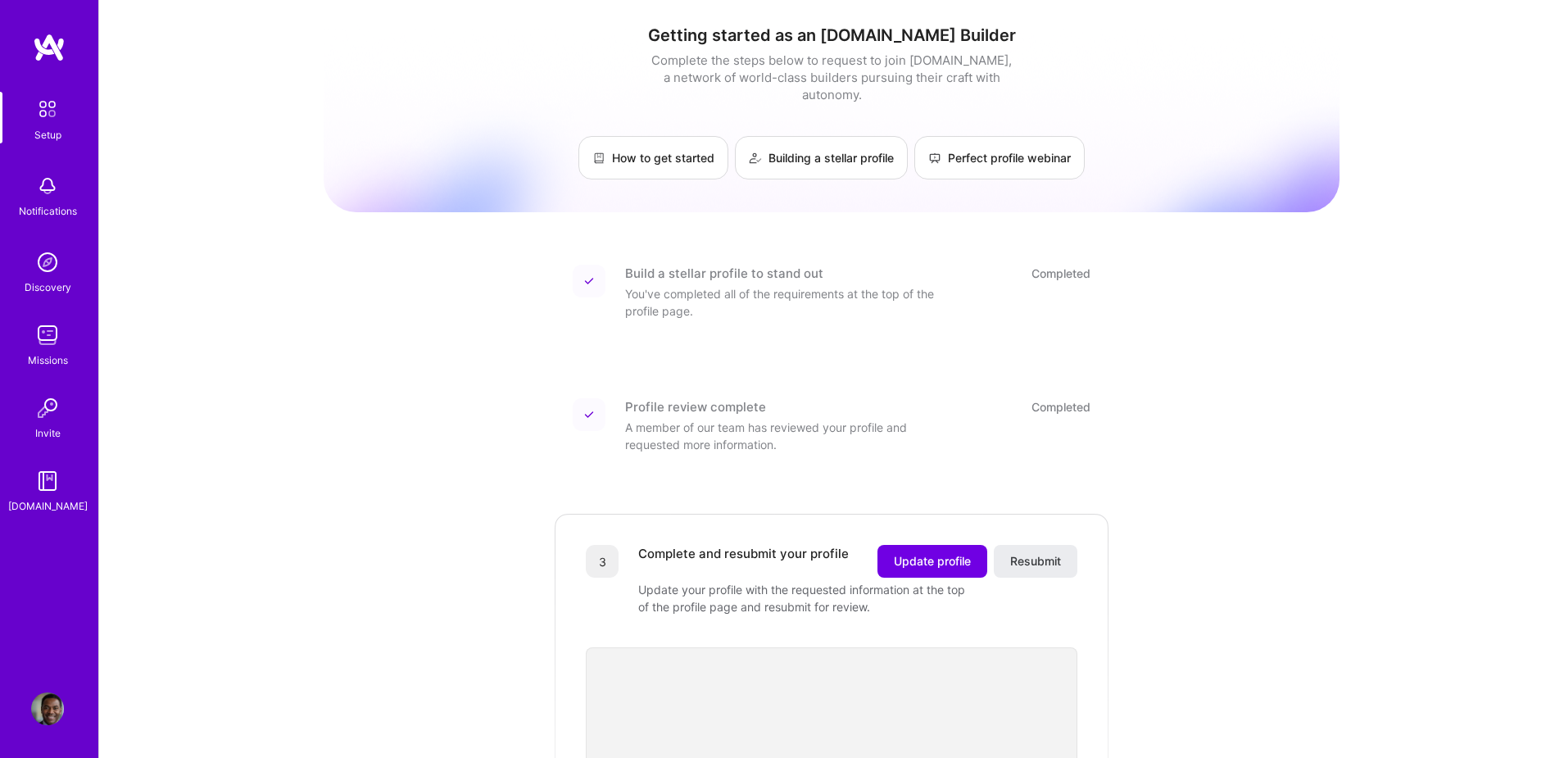 The height and width of the screenshot is (758, 1564). I want to click on div: You've completed all of the requirements at the top of the profile page., so click(789, 302).